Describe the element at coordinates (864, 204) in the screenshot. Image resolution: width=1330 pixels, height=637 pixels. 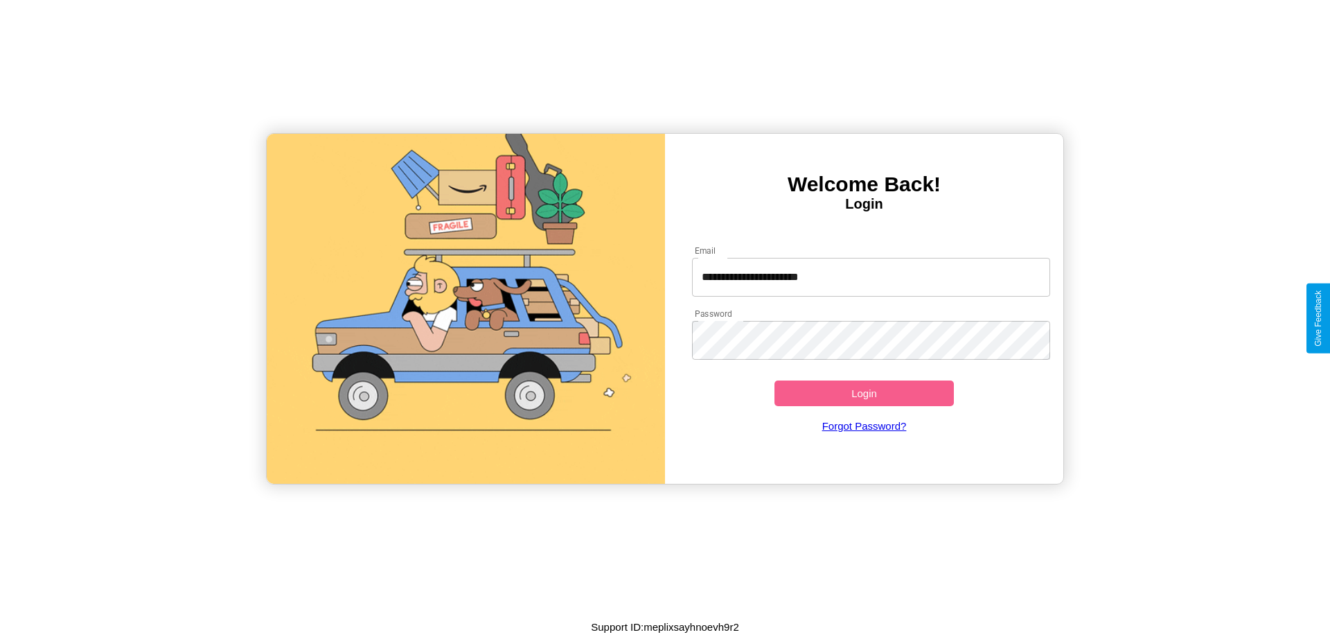
I see `h4: Login` at that location.